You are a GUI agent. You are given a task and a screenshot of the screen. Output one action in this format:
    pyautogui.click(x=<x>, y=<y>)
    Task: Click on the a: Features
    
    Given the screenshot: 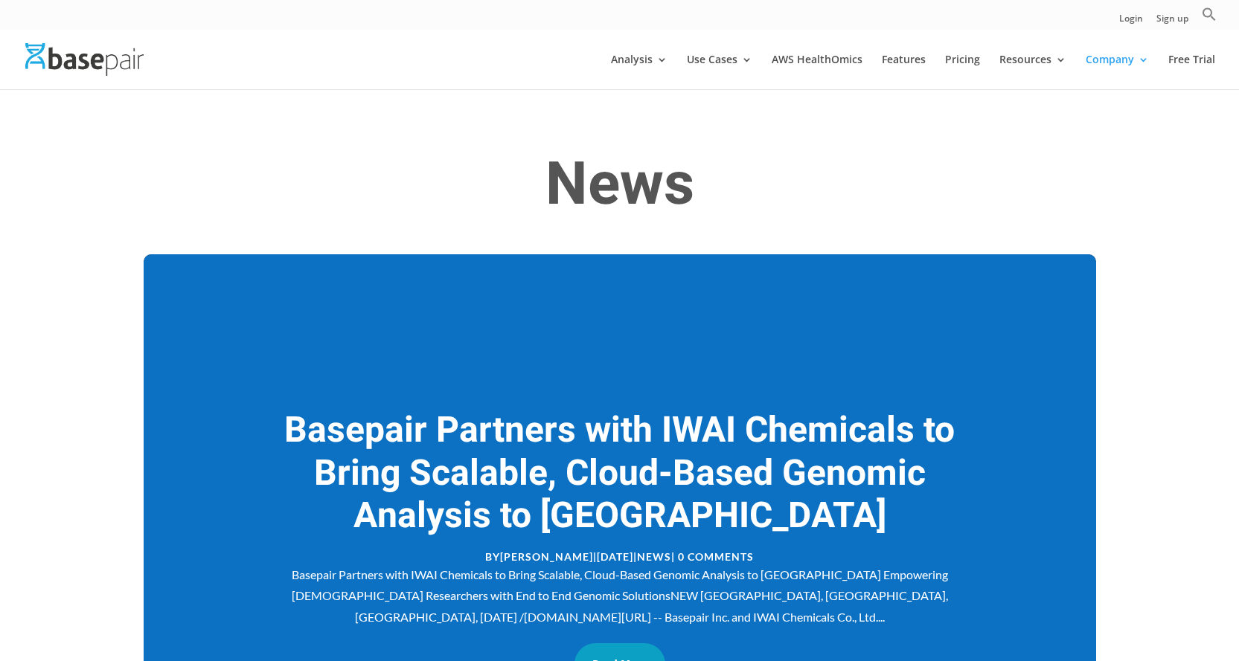 What is the action you would take?
    pyautogui.click(x=903, y=71)
    